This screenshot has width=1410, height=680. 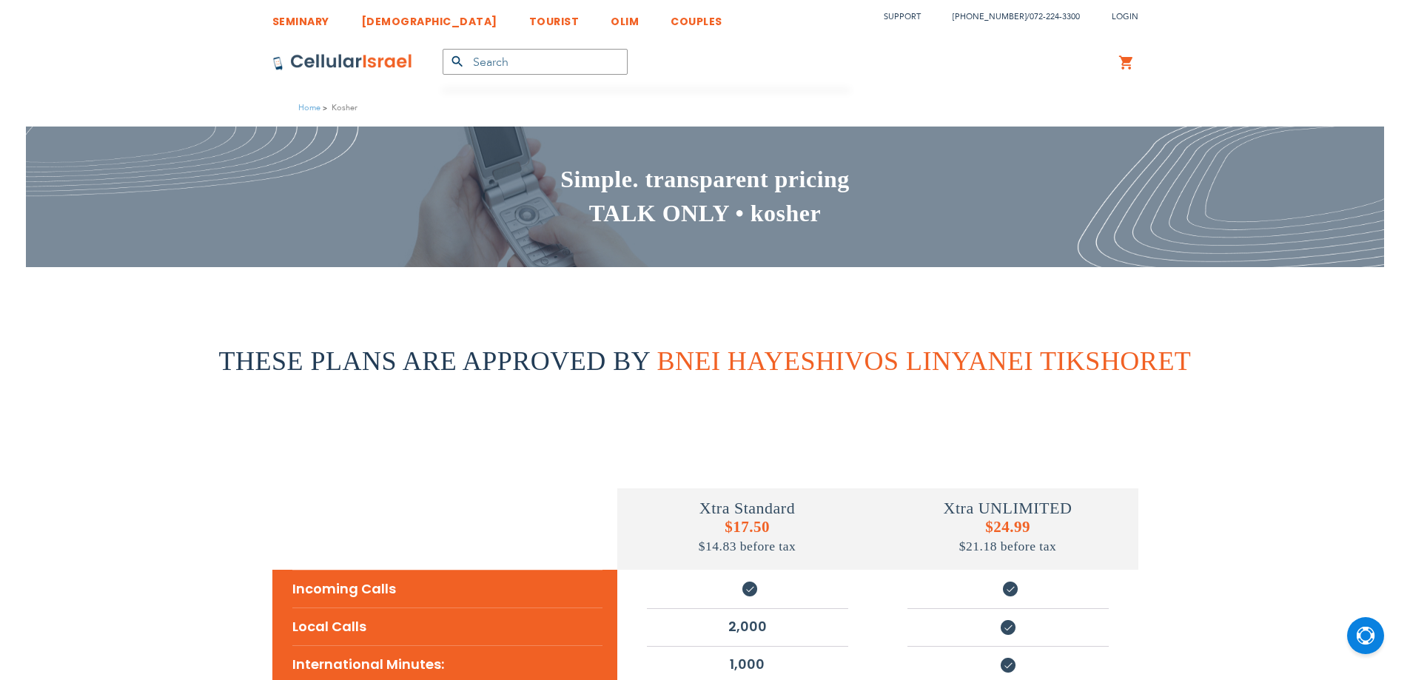 I want to click on span: $21.18 before tax, so click(x=1007, y=546).